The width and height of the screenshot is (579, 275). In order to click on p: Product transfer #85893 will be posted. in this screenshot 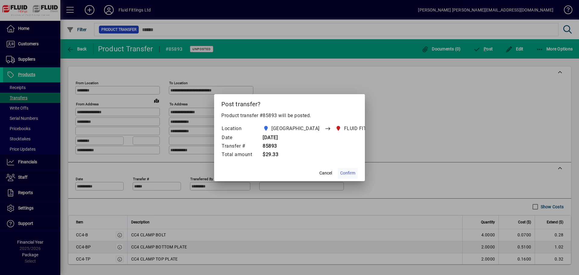, I will do `click(290, 116)`.